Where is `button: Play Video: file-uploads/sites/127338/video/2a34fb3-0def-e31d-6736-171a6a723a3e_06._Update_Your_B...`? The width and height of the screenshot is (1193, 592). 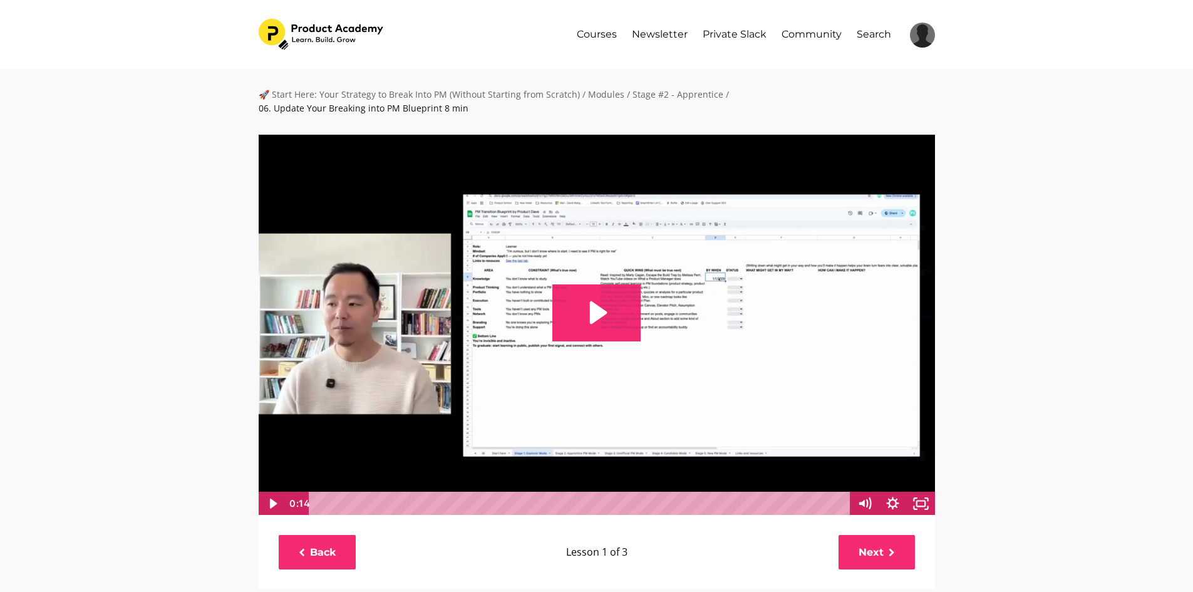 button: Play Video: file-uploads/sites/127338/video/2a34fb3-0def-e31d-6736-171a6a723a3e_06._Update_Your_B... is located at coordinates (596, 312).